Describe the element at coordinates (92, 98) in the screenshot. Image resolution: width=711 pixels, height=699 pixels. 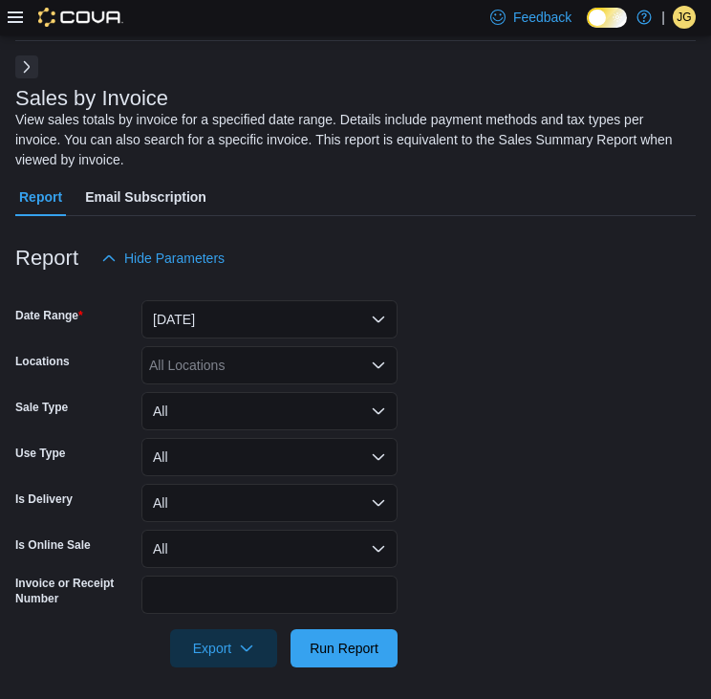
I see `h3: Sales by Invoice` at that location.